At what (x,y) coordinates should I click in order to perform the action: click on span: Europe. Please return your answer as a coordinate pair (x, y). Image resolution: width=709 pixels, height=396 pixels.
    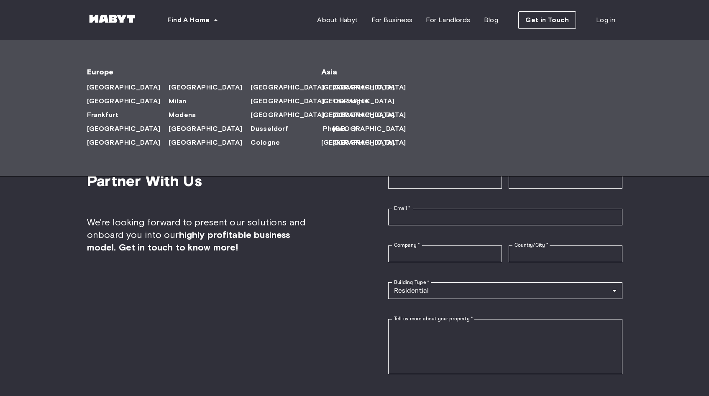
    Looking at the image, I should click on (191, 72).